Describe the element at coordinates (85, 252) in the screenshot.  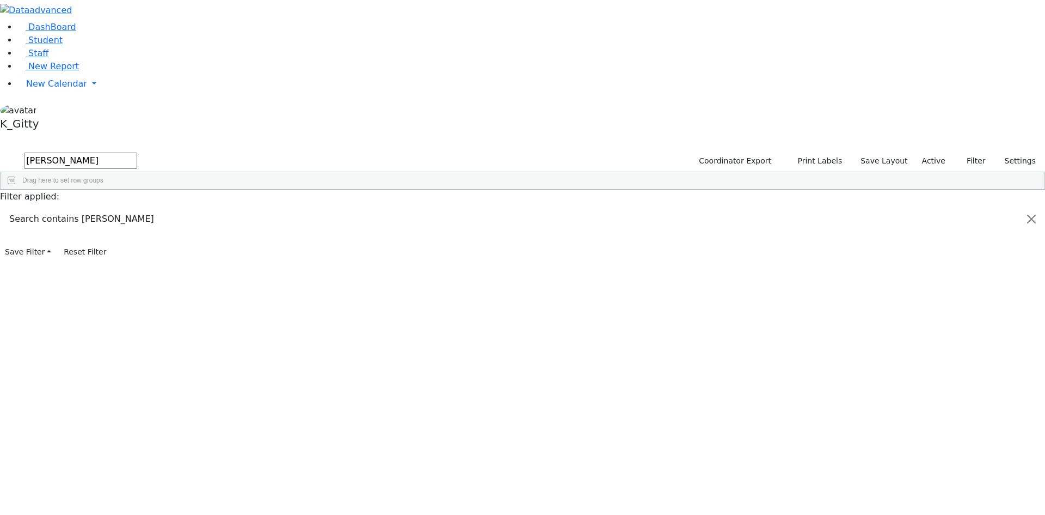
I see `button: Reset Filter` at that location.